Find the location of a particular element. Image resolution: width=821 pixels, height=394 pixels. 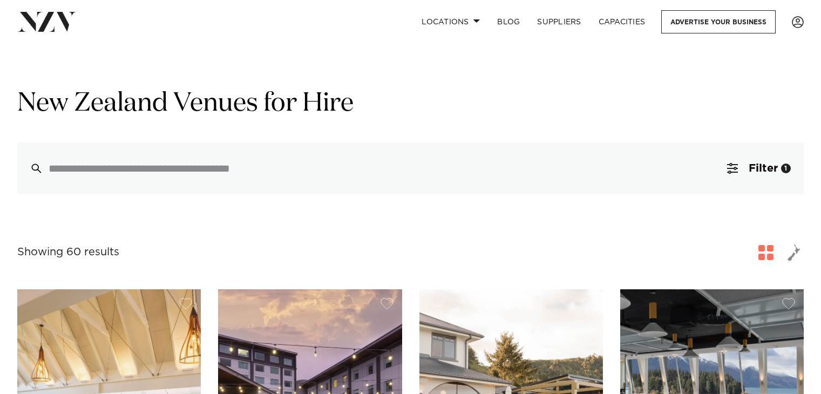

div: Showing 60 results is located at coordinates (68, 252).